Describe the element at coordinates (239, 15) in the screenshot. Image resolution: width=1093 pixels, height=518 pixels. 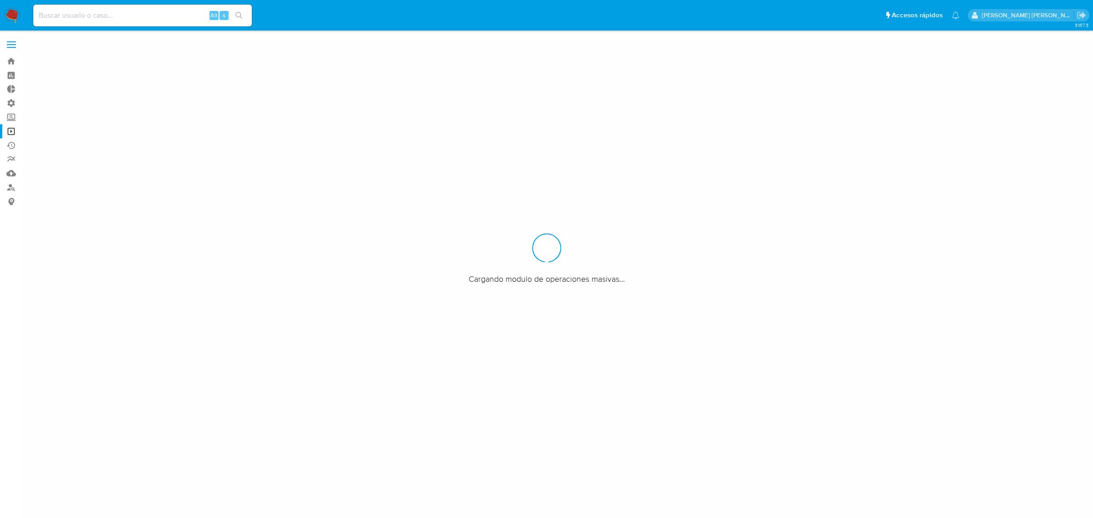
I see `button: search-icon` at that location.